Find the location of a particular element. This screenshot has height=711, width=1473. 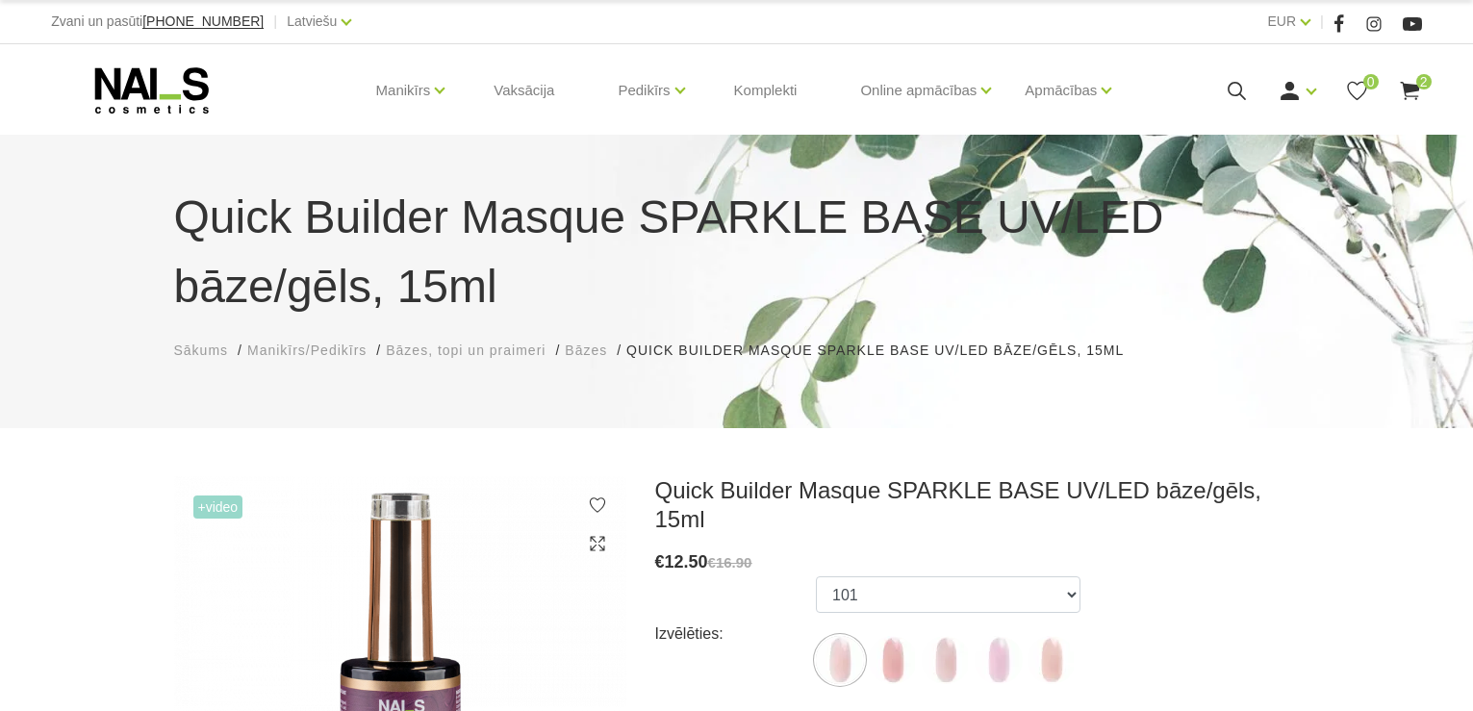

a: Apmācības is located at coordinates (1061, 90).